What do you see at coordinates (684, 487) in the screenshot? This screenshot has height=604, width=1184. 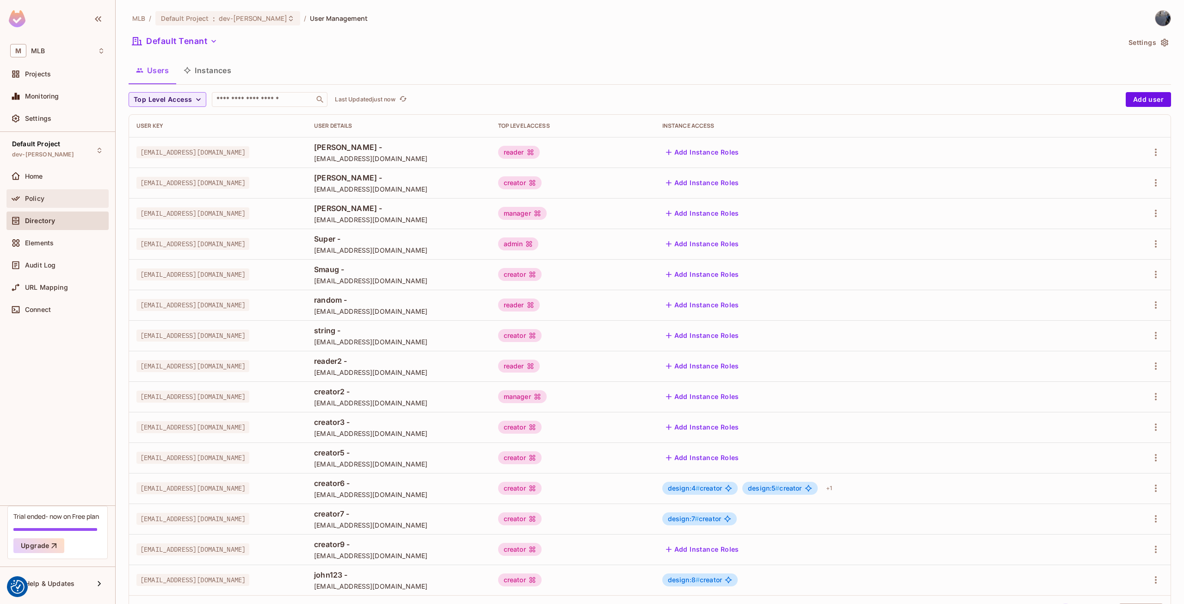 I see `span: design:4` at bounding box center [684, 487].